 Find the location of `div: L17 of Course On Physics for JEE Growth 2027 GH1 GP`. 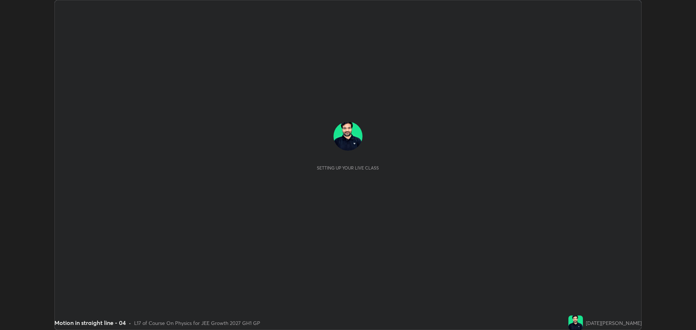

div: L17 of Course On Physics for JEE Growth 2027 GH1 GP is located at coordinates (197, 323).